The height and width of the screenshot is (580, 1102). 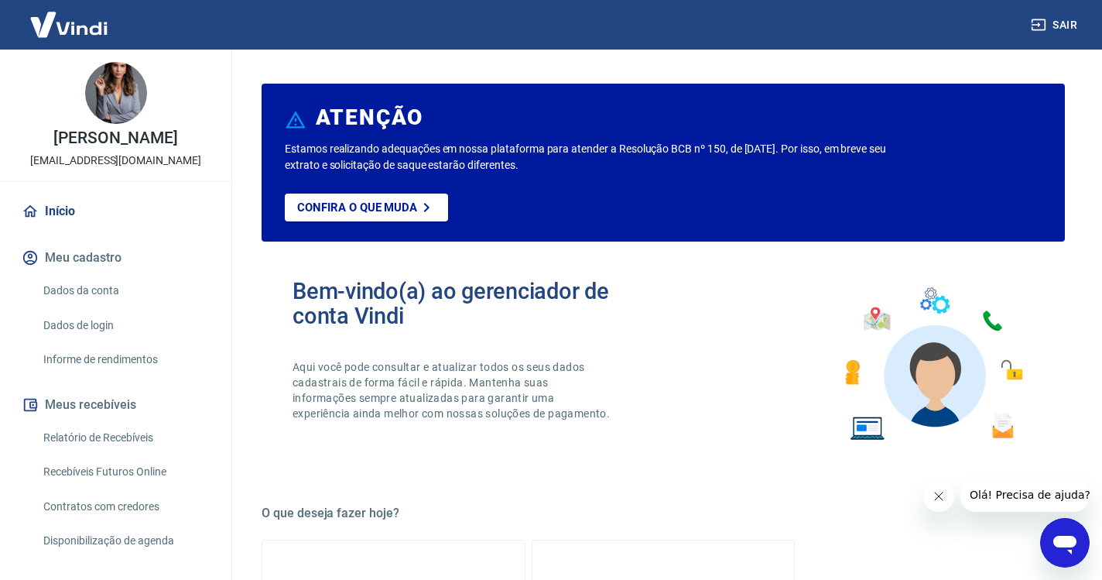 I want to click on button: Meus recebíveis, so click(x=115, y=405).